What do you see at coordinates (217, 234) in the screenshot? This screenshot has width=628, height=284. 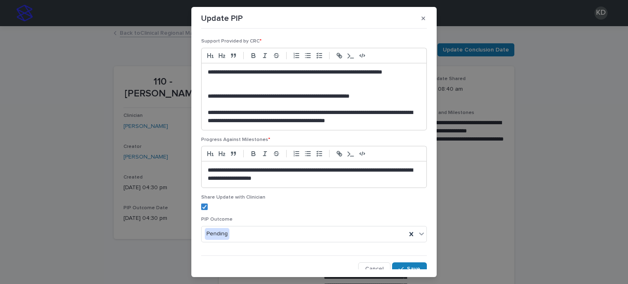 I see `div: Pending` at bounding box center [217, 234].